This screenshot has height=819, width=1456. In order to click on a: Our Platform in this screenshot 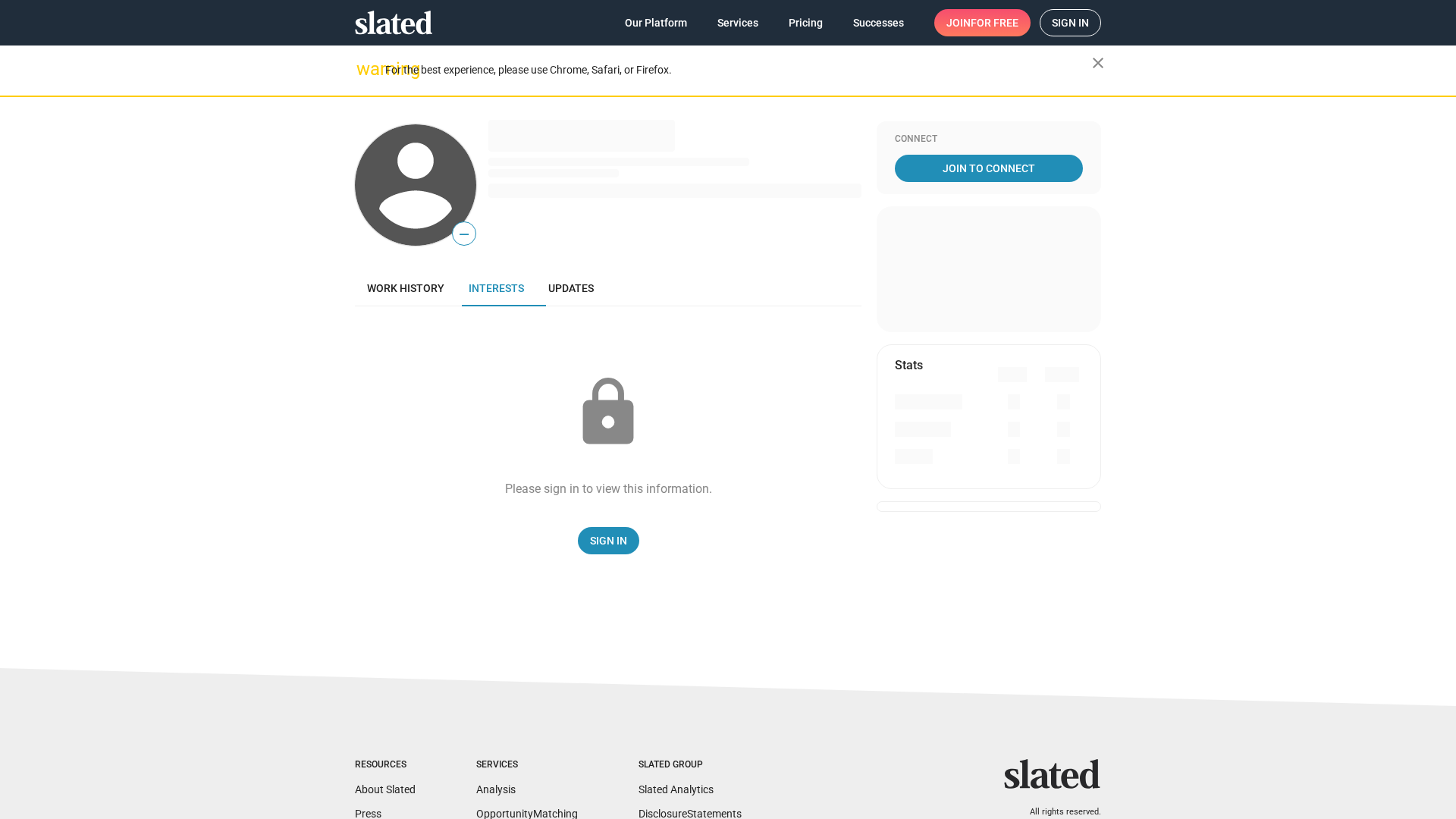, I will do `click(656, 22)`.